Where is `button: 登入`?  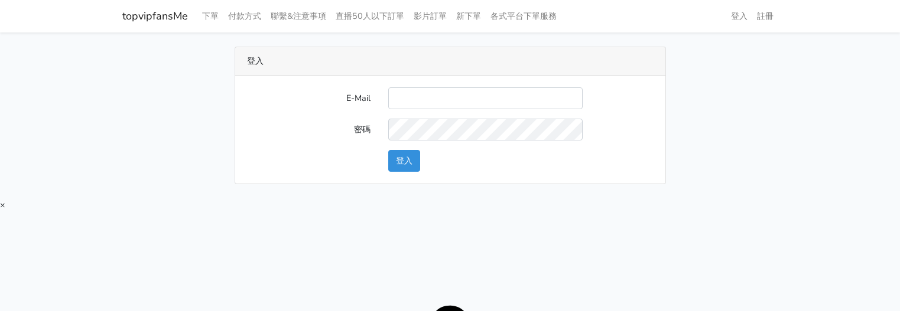
button: 登入 is located at coordinates (404, 161).